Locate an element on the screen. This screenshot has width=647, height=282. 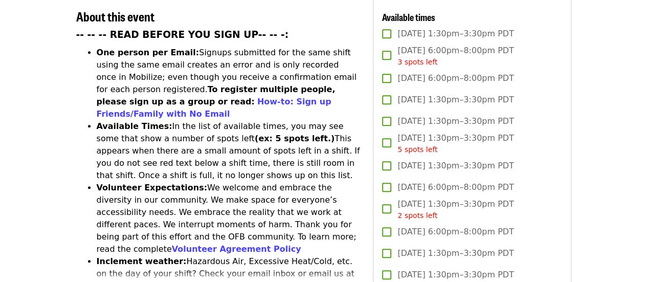
span: Available times is located at coordinates (408, 17).